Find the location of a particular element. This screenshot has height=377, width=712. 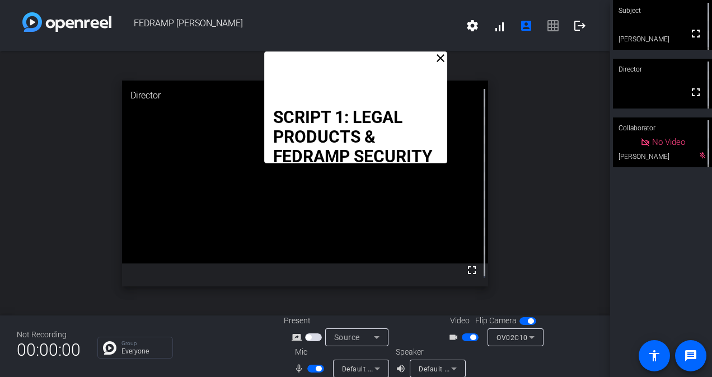

div: Collaborator is located at coordinates (662, 128).